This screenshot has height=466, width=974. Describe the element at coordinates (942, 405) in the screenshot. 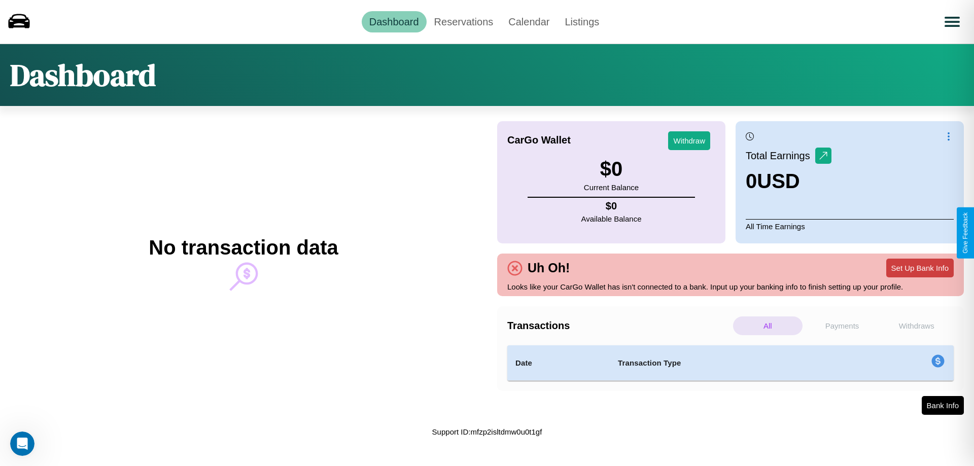

I see `button: Bank Info` at that location.